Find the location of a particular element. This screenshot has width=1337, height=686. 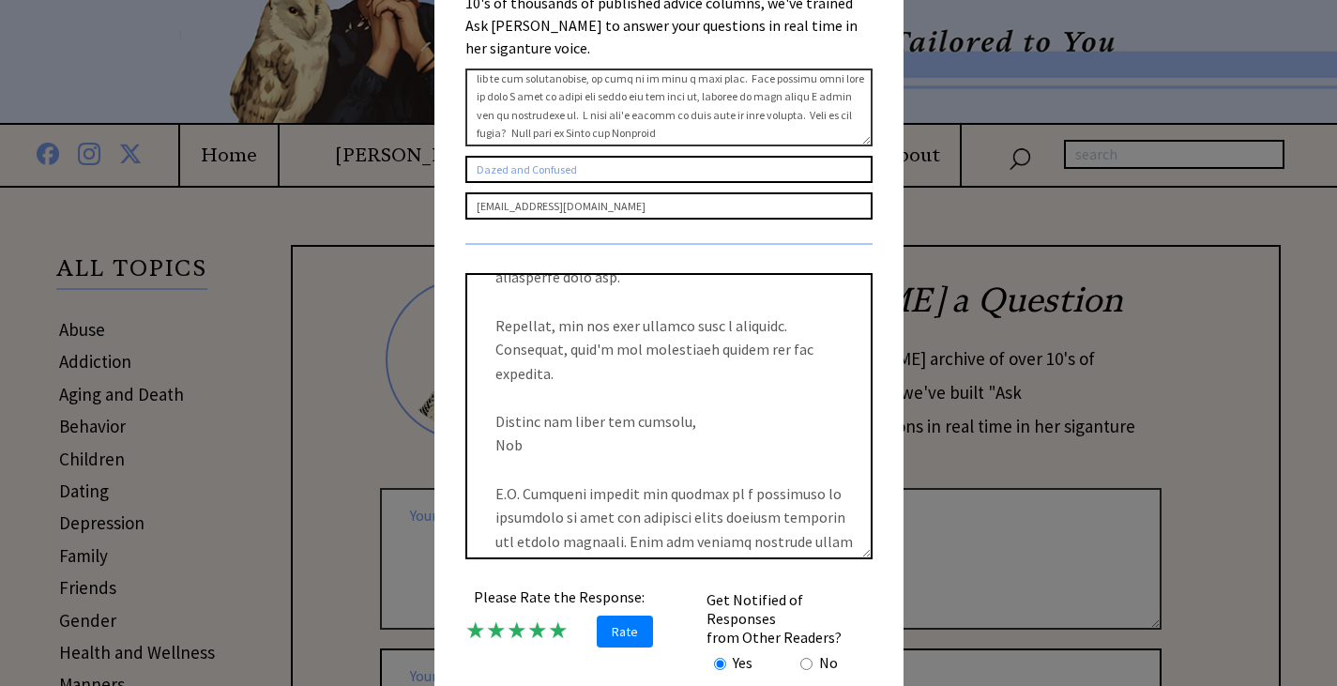

textarea: Lore Ipsum dol Sitametc, Adip elitseddo ei t incididuntutl etd, mag A enimadm ven qui nostrude ul... is located at coordinates (669, 416).